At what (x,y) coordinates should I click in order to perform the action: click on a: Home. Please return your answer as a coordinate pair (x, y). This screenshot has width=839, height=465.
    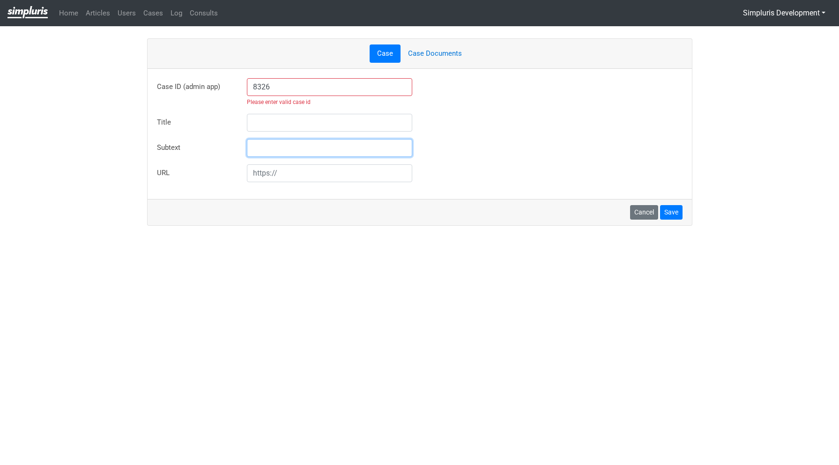
    Looking at the image, I should click on (68, 13).